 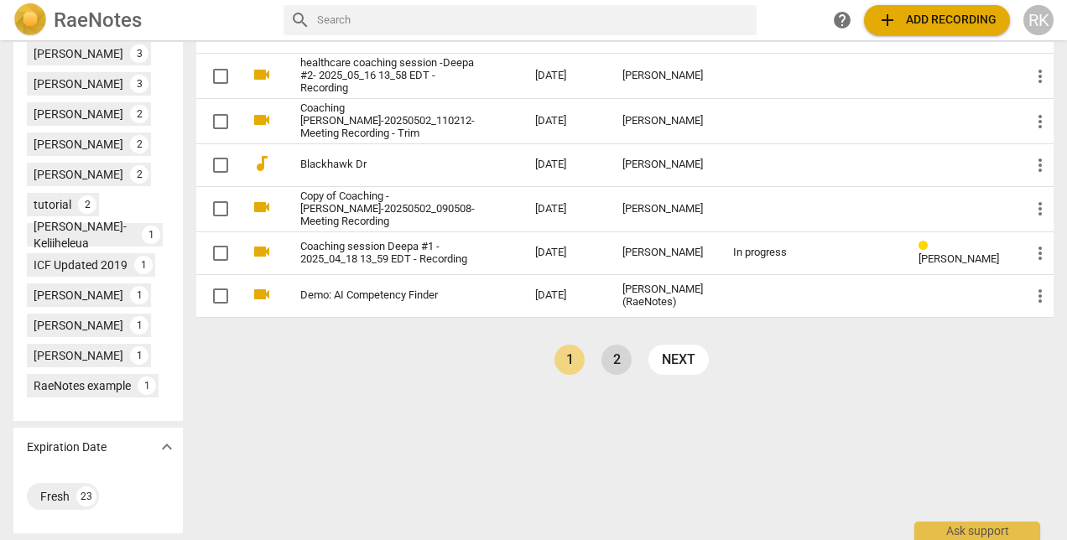 What do you see at coordinates (167, 447) in the screenshot?
I see `button: Show more` at bounding box center [167, 447].